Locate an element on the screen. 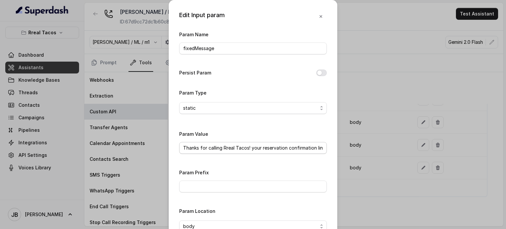 The image size is (506, 229). label: Param Name is located at coordinates (194, 34).